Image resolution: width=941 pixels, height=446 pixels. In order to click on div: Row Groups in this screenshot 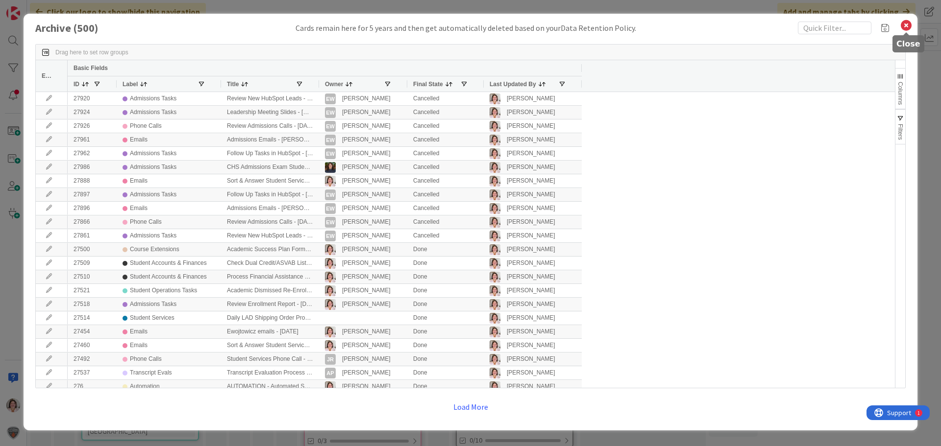, I will do `click(92, 52)`.